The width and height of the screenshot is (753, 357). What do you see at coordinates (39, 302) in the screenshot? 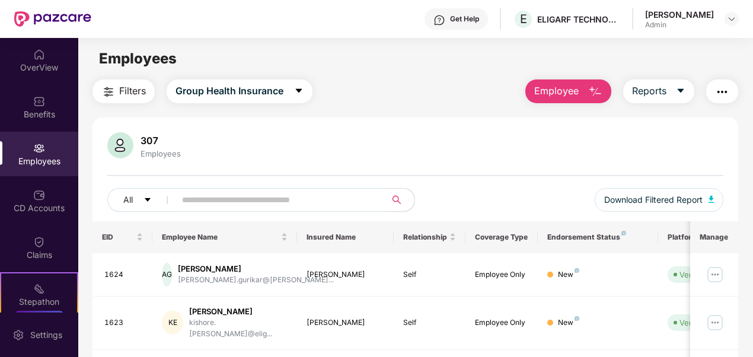
I see `div: Stepathon` at bounding box center [39, 302].